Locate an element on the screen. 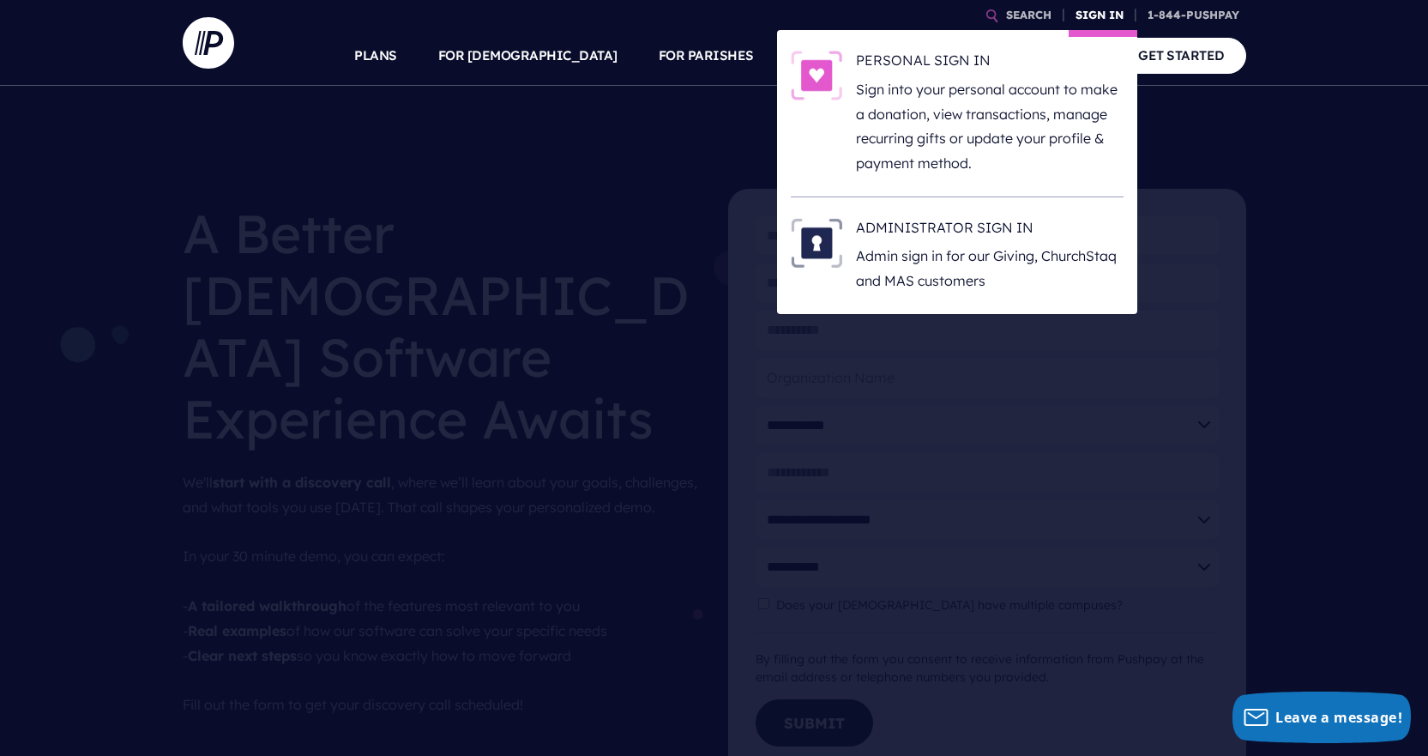 The image size is (1428, 756). a: PERSONAL SIGN IN - Illustration PERSONAL SIGN IN Sign into your personal account to make a donati... is located at coordinates (957, 113).